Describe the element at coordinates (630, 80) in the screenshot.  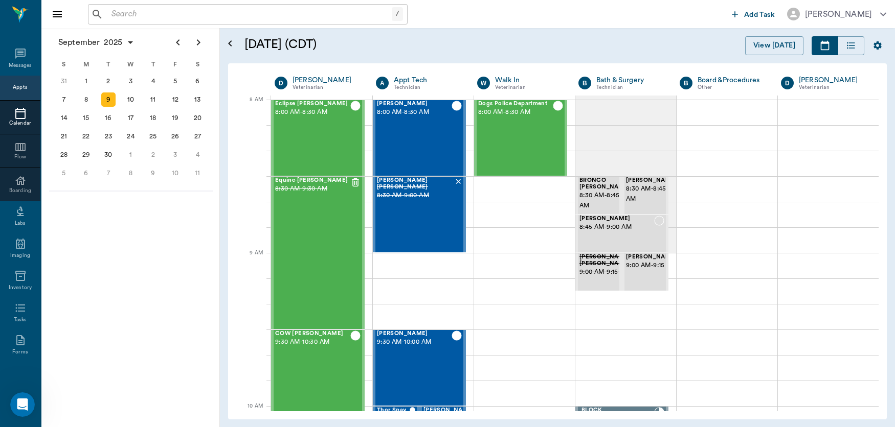
I see `a: Bath & Surgery` at that location.